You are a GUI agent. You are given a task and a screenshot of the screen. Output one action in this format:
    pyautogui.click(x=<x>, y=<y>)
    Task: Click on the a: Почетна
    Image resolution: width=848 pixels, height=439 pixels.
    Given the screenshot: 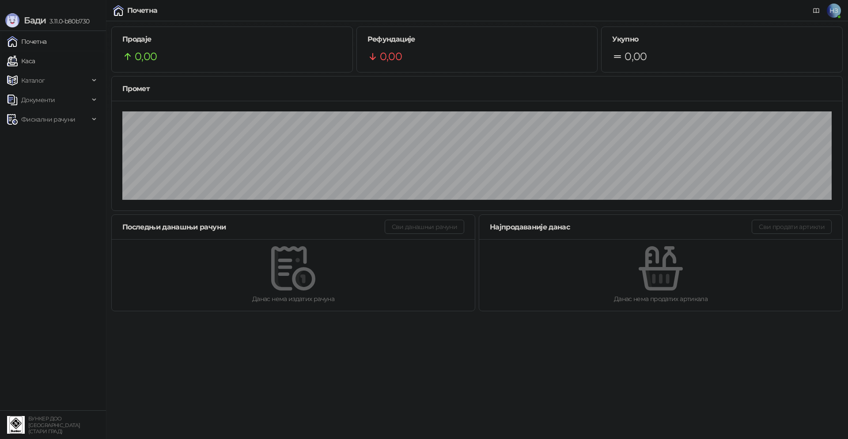 What is the action you would take?
    pyautogui.click(x=27, y=42)
    